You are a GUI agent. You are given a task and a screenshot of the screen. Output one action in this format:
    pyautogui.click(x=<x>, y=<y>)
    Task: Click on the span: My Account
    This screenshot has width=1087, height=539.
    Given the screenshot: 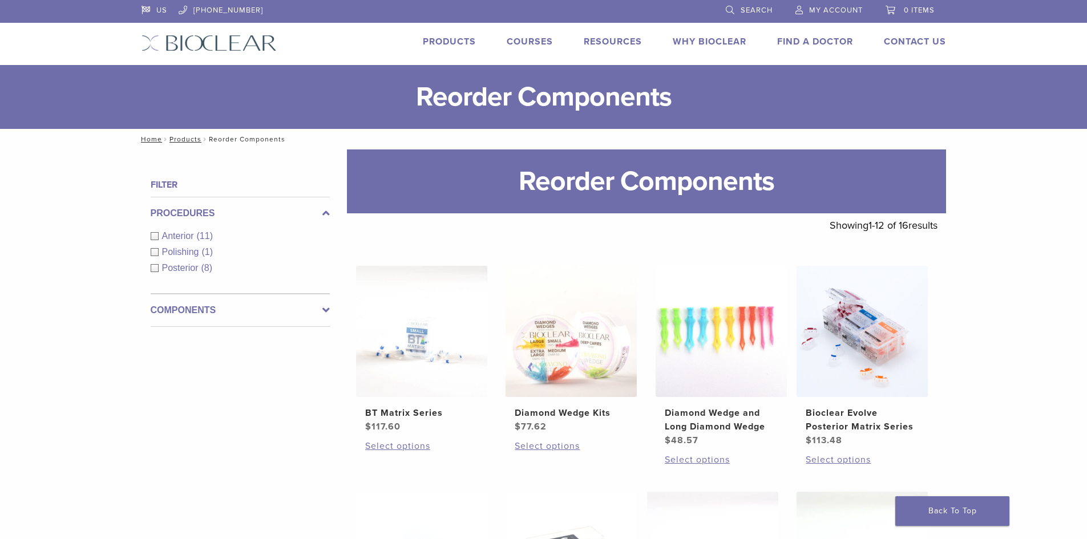 What is the action you would take?
    pyautogui.click(x=836, y=10)
    